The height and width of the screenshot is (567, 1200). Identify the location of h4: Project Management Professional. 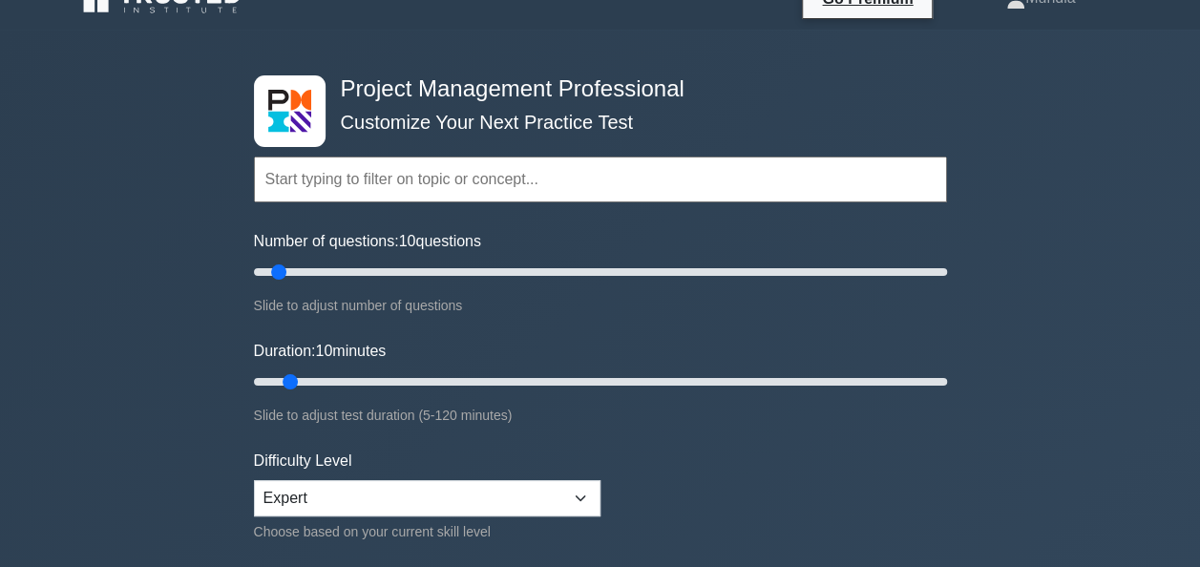
(593, 89).